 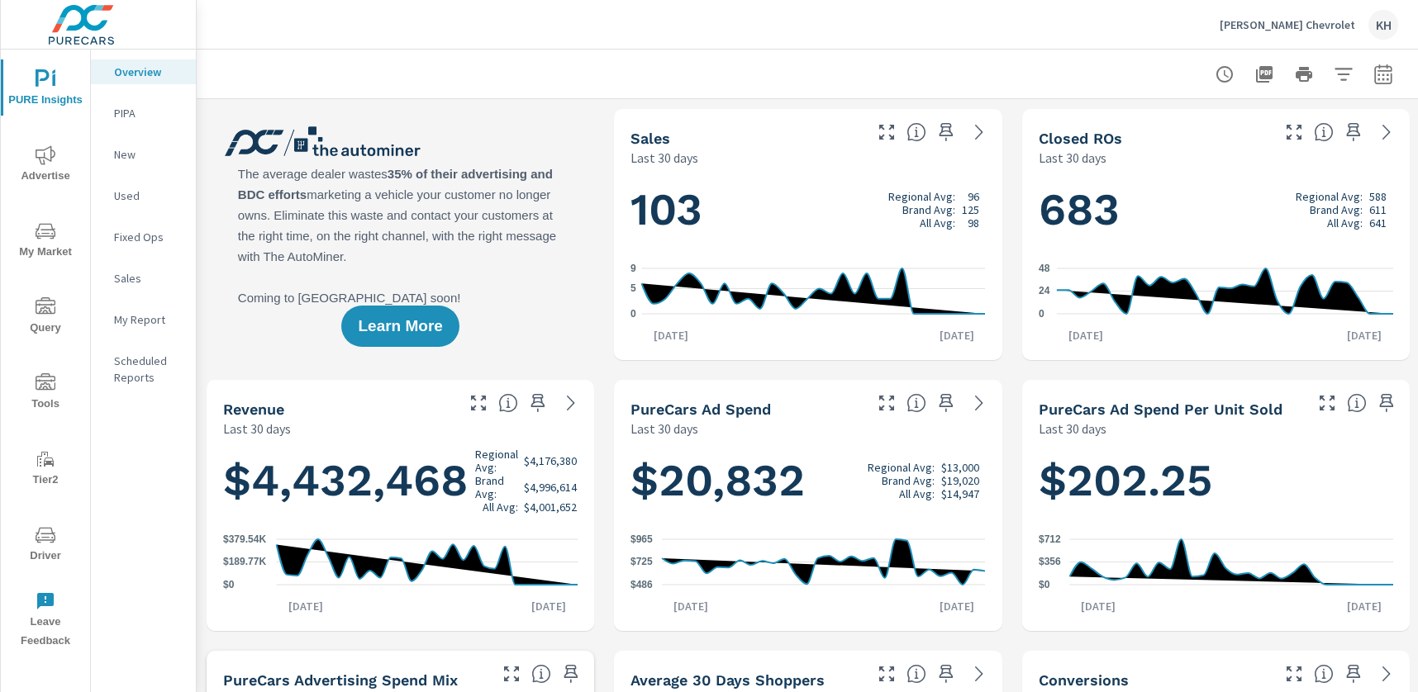 I want to click on span: A rolling 30 day total of daily Shoppers on the dealership website, averaged over the selected da..., so click(x=916, y=674).